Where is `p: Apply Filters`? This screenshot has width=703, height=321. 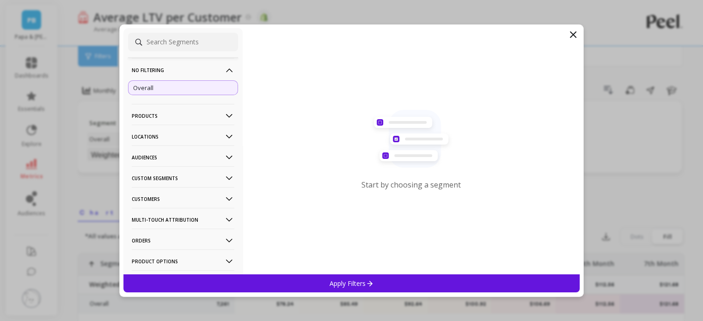
p: Apply Filters is located at coordinates (351, 283).